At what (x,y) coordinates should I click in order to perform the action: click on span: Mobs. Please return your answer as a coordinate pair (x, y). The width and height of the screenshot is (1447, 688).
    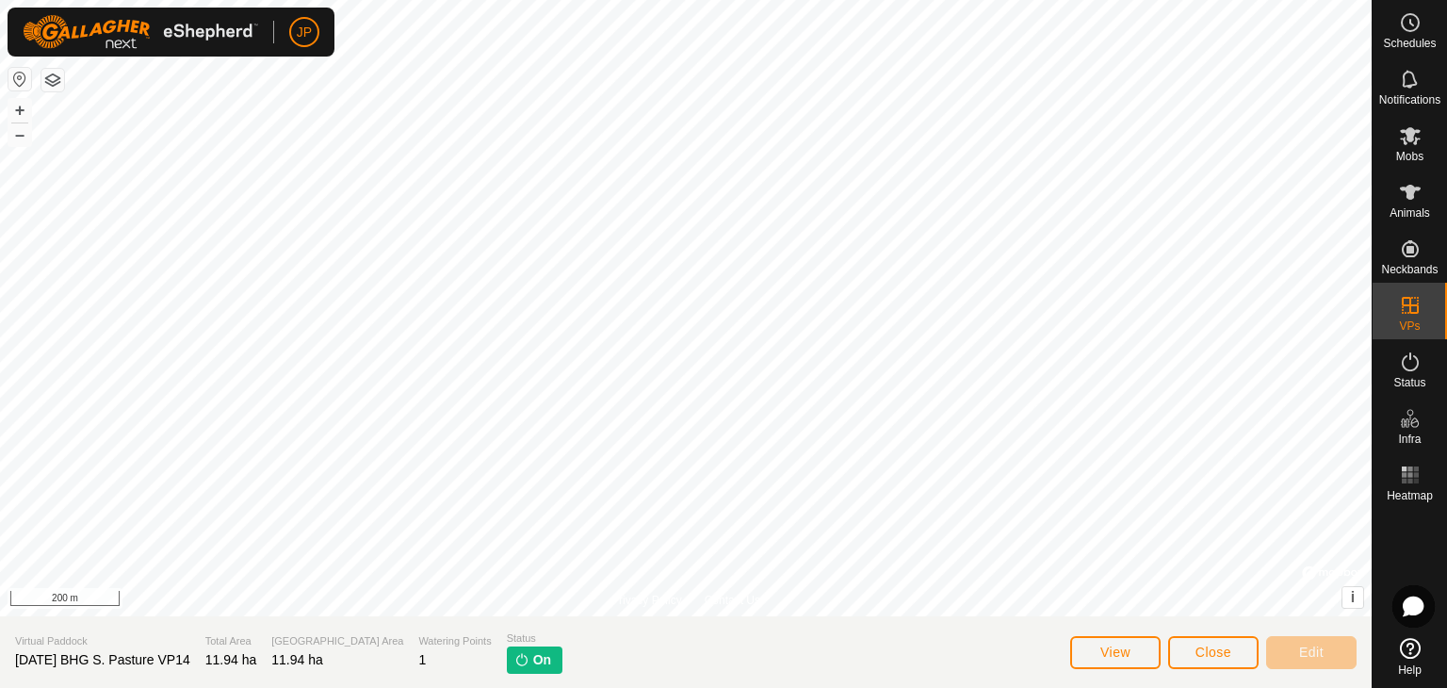
    Looking at the image, I should click on (1410, 156).